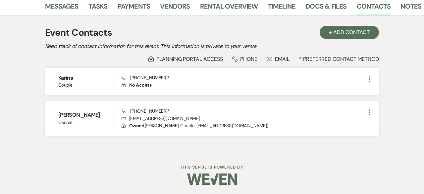  What do you see at coordinates (98, 8) in the screenshot?
I see `a: Tasks` at bounding box center [98, 8].